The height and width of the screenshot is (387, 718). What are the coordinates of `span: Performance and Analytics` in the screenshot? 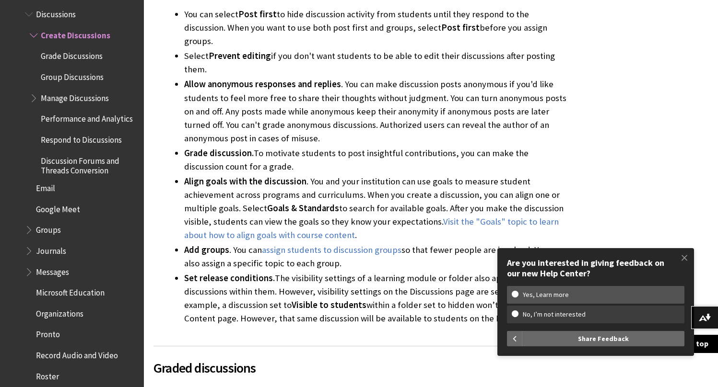 It's located at (87, 117).